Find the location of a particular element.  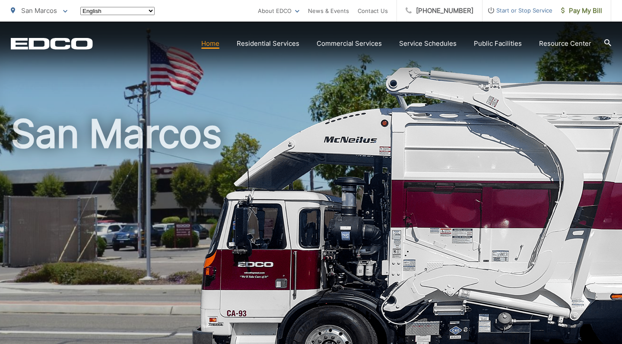

a: Resource Center is located at coordinates (565, 44).